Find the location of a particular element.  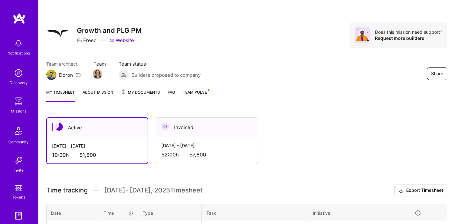

img: Active is located at coordinates (59, 127).